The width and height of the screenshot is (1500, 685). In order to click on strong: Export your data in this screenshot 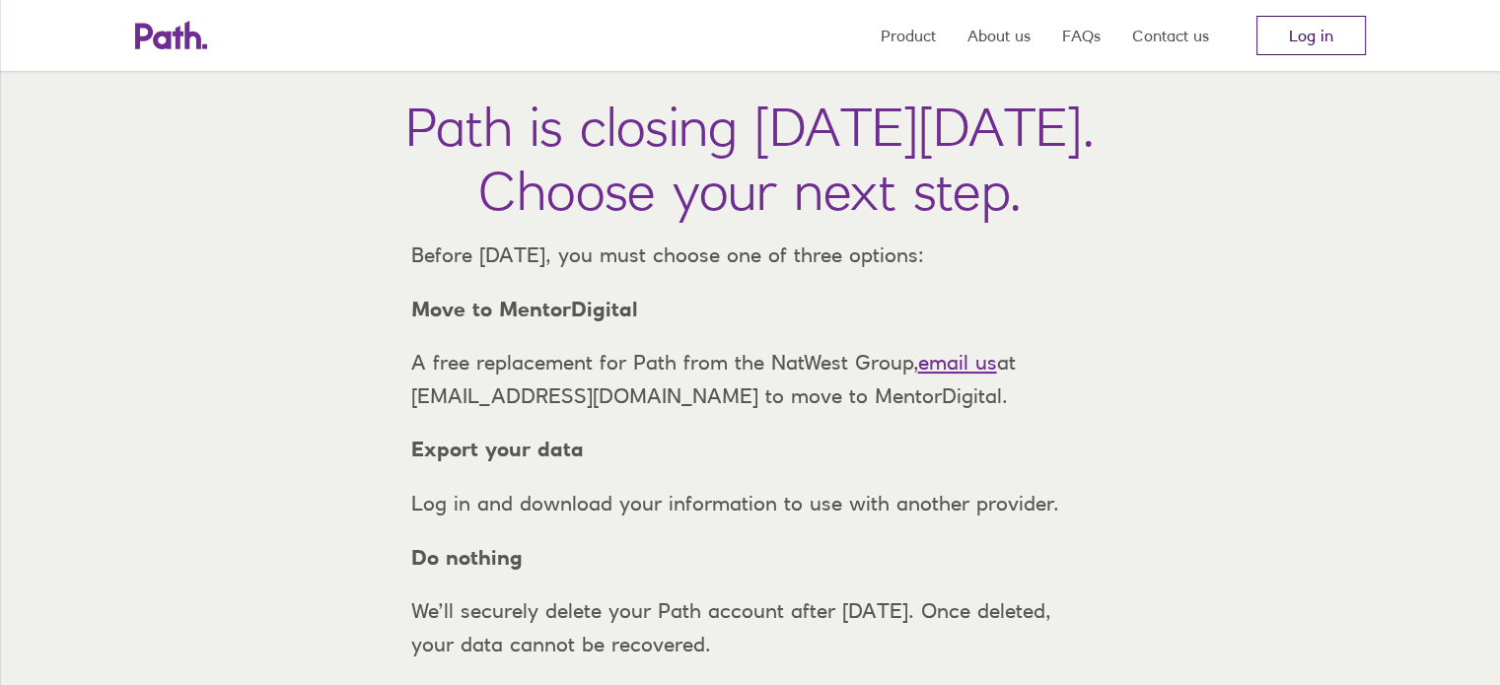, I will do `click(497, 449)`.